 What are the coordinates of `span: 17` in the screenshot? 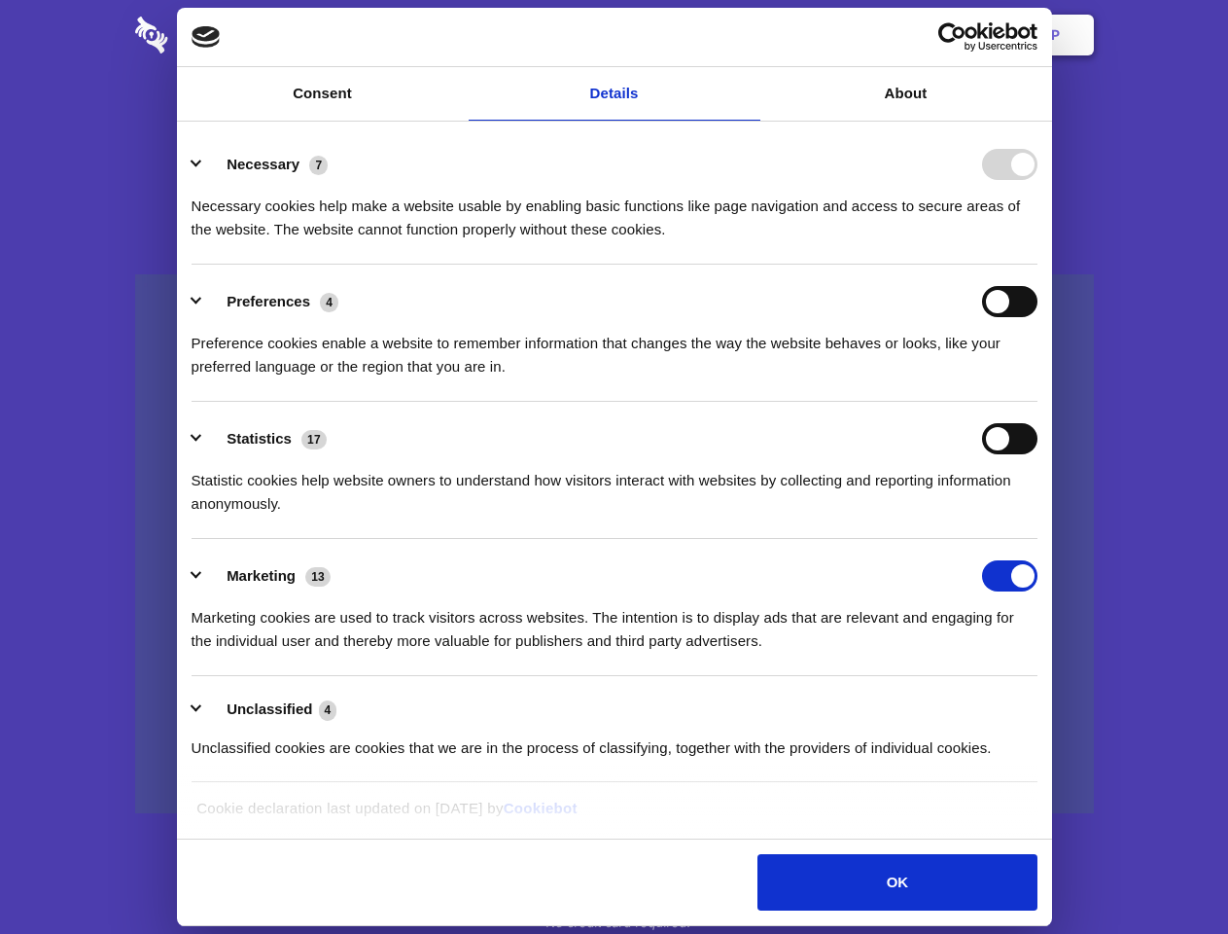 It's located at (314, 440).